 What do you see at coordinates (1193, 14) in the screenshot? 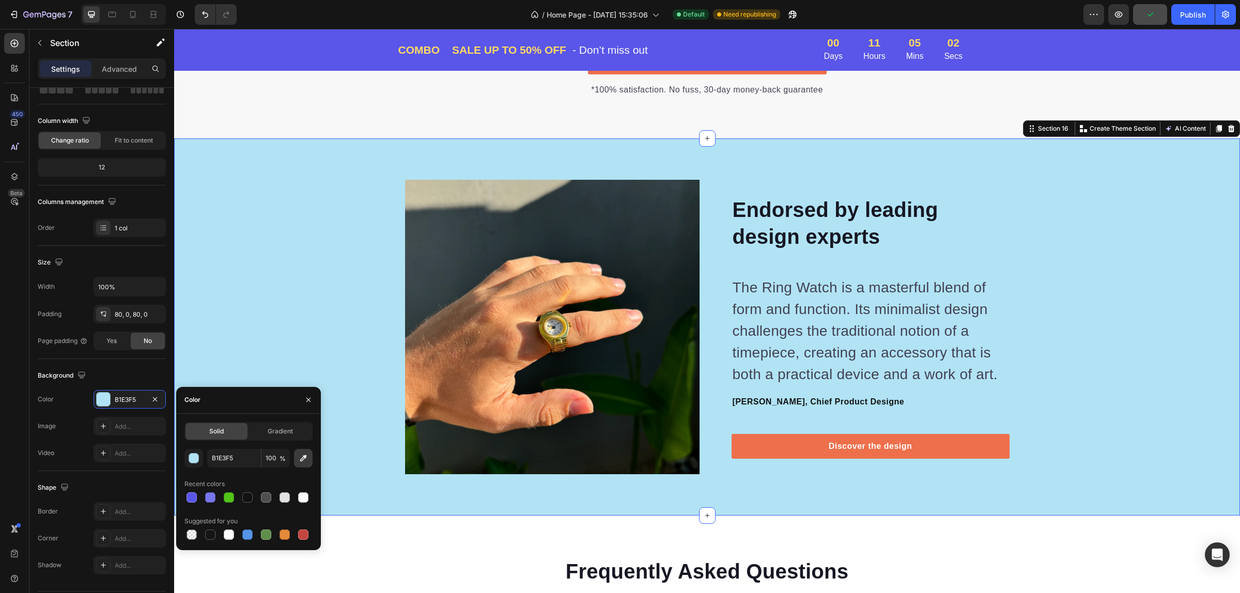
I see `button: Publish` at bounding box center [1193, 14].